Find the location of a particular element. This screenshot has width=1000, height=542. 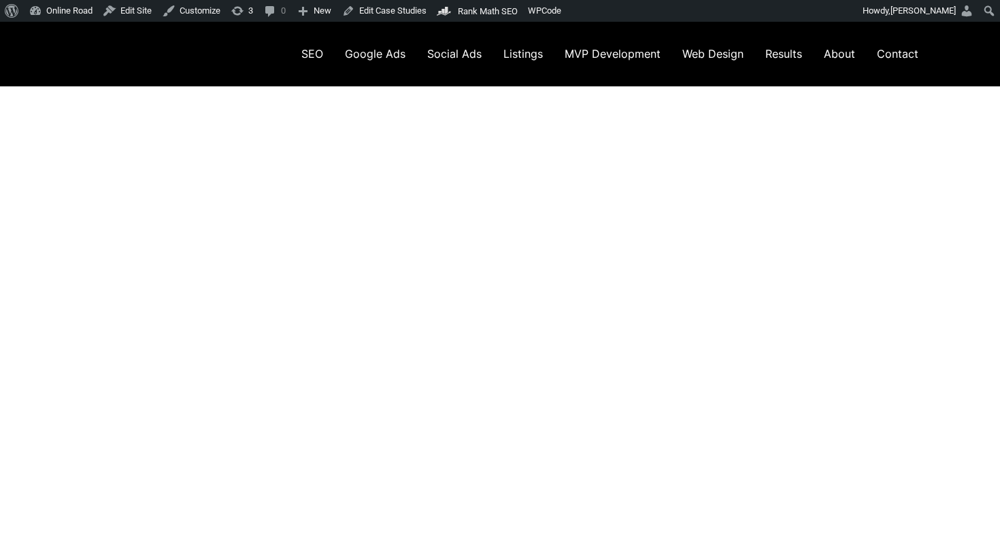

span: About is located at coordinates (839, 54).